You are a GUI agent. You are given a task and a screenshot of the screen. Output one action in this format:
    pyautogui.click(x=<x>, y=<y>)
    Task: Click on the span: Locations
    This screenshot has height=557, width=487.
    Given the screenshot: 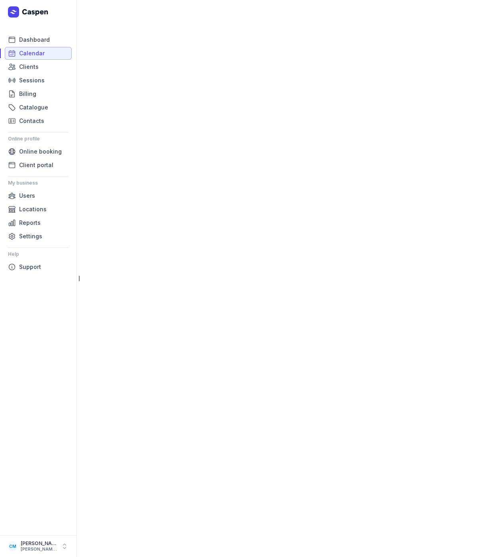 What is the action you would take?
    pyautogui.click(x=33, y=209)
    